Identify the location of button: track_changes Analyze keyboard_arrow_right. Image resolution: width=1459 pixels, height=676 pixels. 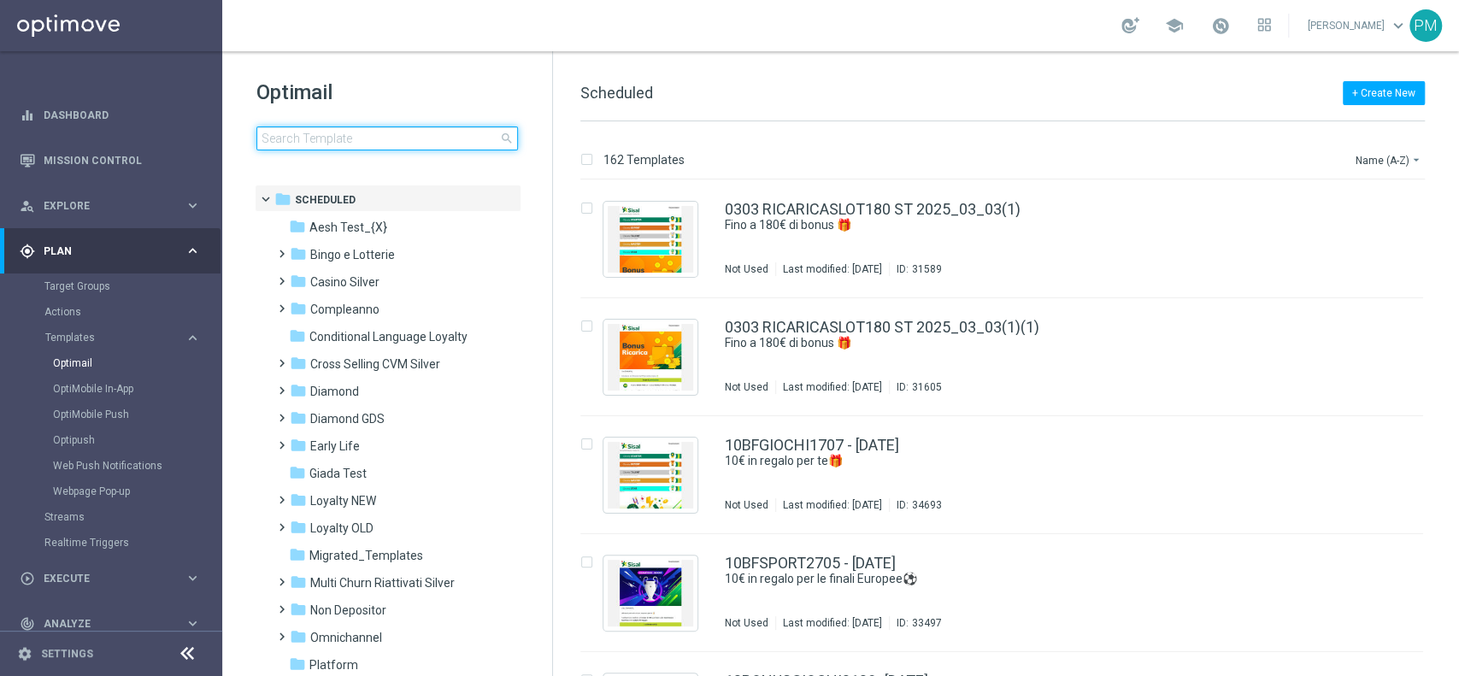
(110, 624).